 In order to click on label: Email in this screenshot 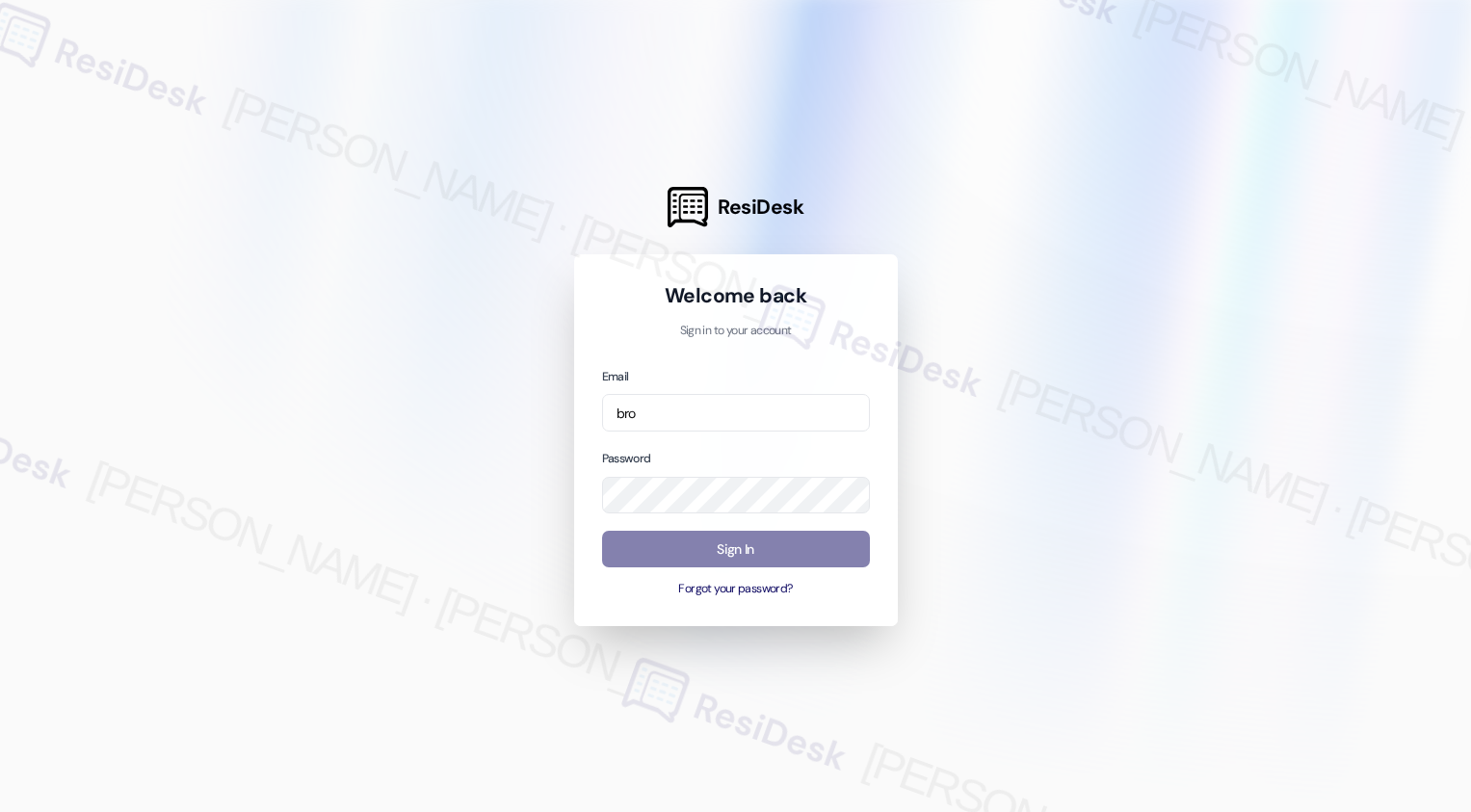, I will do `click(615, 376)`.